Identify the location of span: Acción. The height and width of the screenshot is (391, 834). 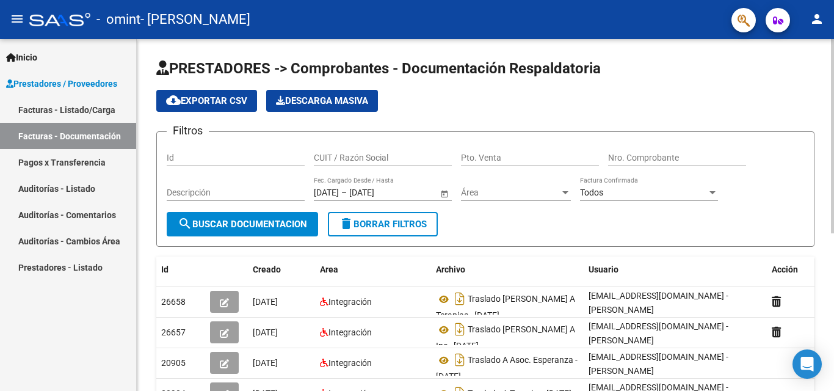
(785, 269).